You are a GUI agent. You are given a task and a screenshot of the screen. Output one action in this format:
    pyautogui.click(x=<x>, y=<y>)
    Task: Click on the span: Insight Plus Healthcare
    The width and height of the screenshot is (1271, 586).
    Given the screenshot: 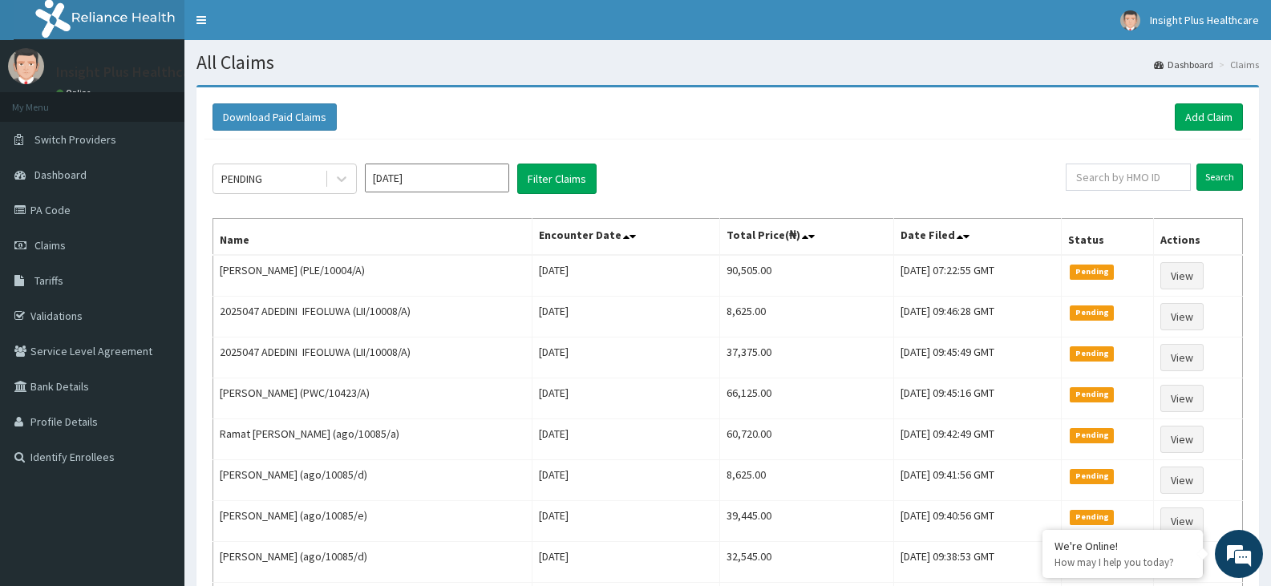 What is the action you would take?
    pyautogui.click(x=1204, y=20)
    